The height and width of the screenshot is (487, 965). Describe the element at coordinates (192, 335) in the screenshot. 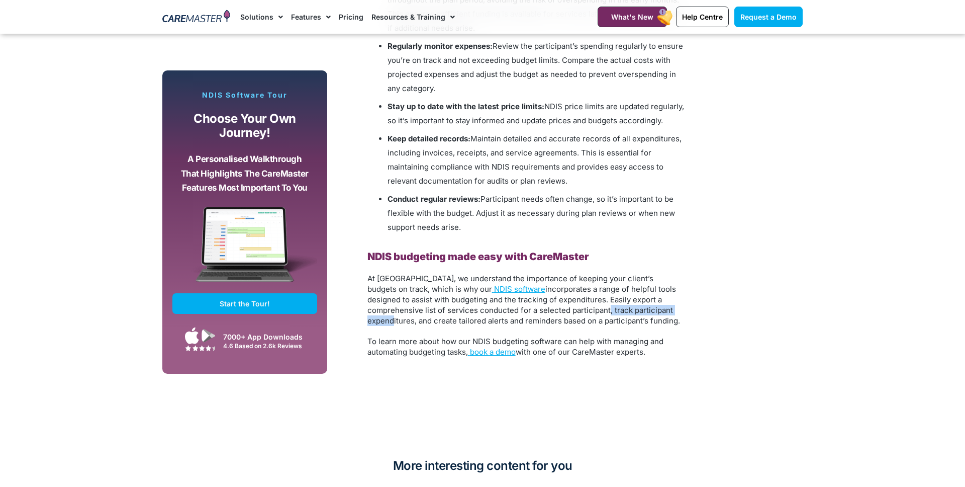

I see `img: Apple App Store Icon` at that location.